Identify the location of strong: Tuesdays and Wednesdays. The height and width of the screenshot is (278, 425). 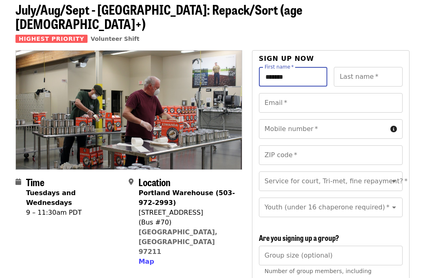
(51, 197).